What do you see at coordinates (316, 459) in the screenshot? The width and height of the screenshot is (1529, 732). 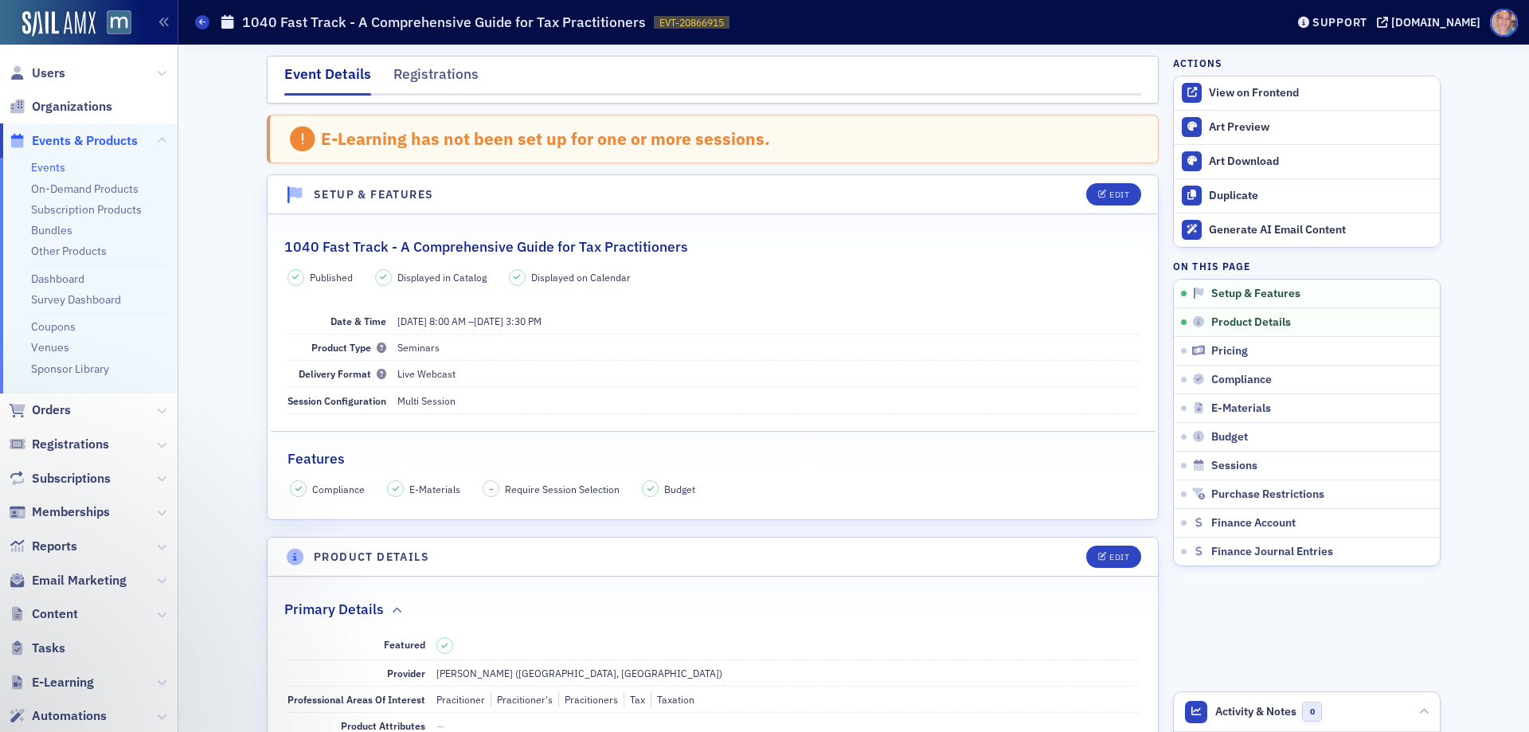 I see `h2: Features` at bounding box center [316, 459].